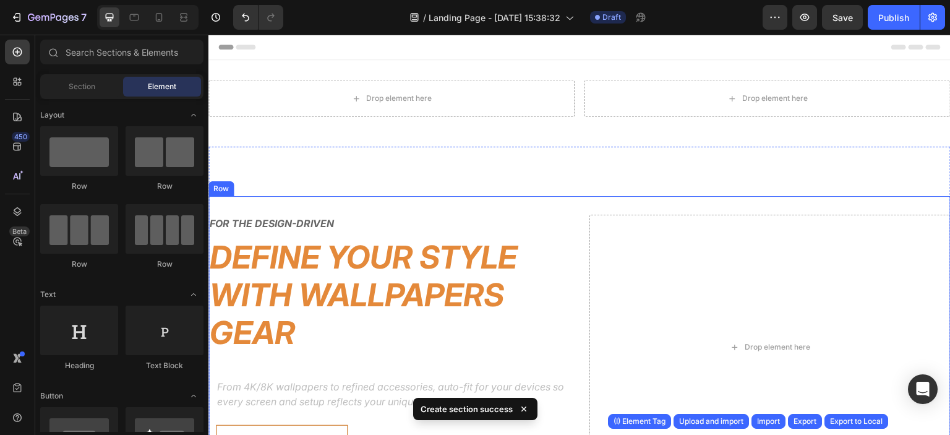 This screenshot has height=435, width=950. What do you see at coordinates (711, 421) in the screenshot?
I see `div: Upload and import` at bounding box center [711, 421].